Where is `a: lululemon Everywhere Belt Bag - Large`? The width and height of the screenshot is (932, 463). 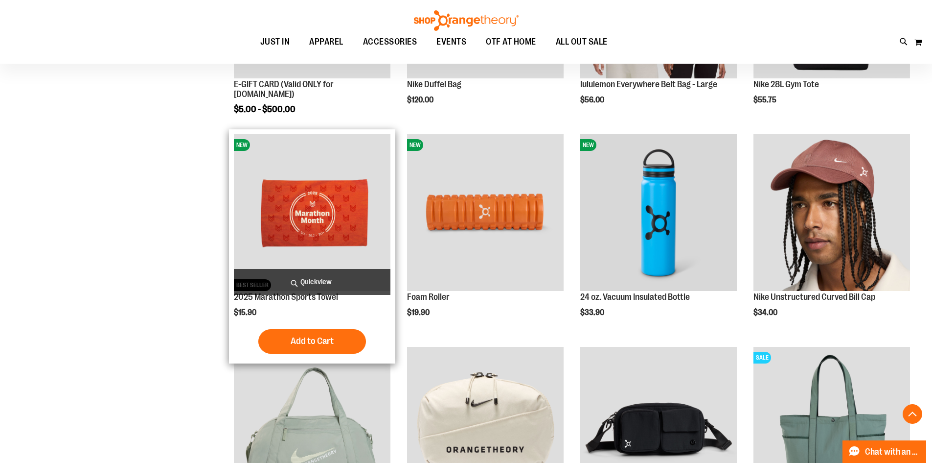 a: lululemon Everywhere Belt Bag - Large is located at coordinates (649, 84).